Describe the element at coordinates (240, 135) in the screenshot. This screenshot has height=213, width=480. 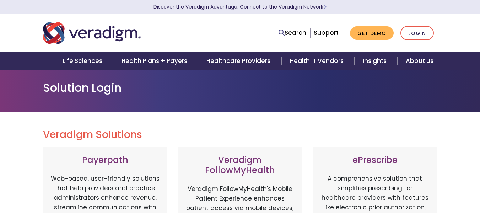
I see `h2: Veradigm Solutions` at that location.